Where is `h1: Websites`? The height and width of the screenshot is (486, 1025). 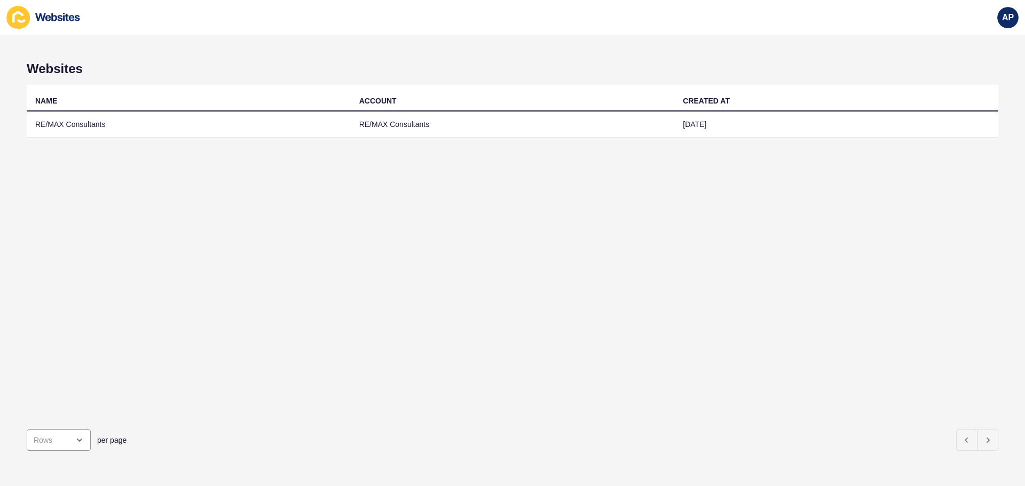
h1: Websites is located at coordinates (513, 69).